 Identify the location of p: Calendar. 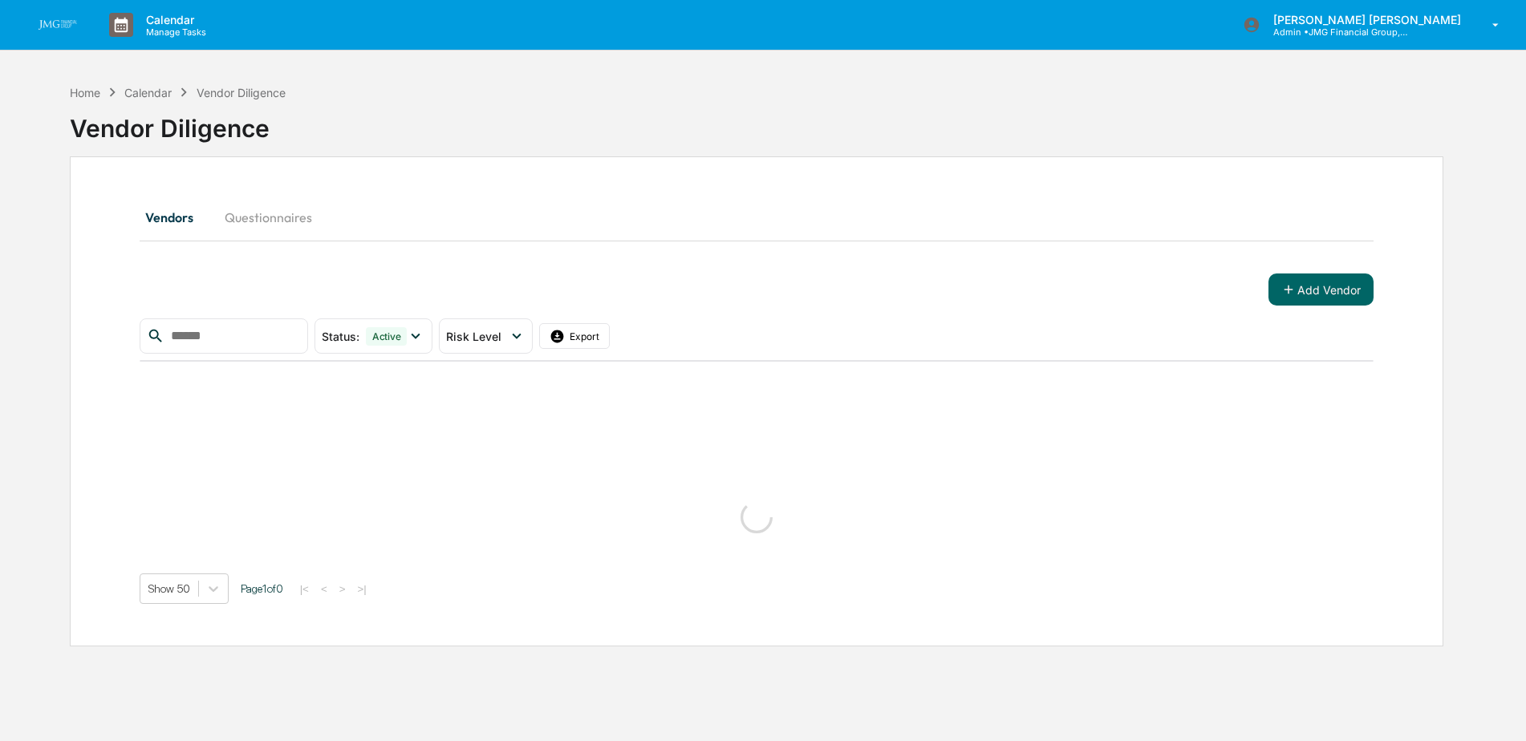
(173, 19).